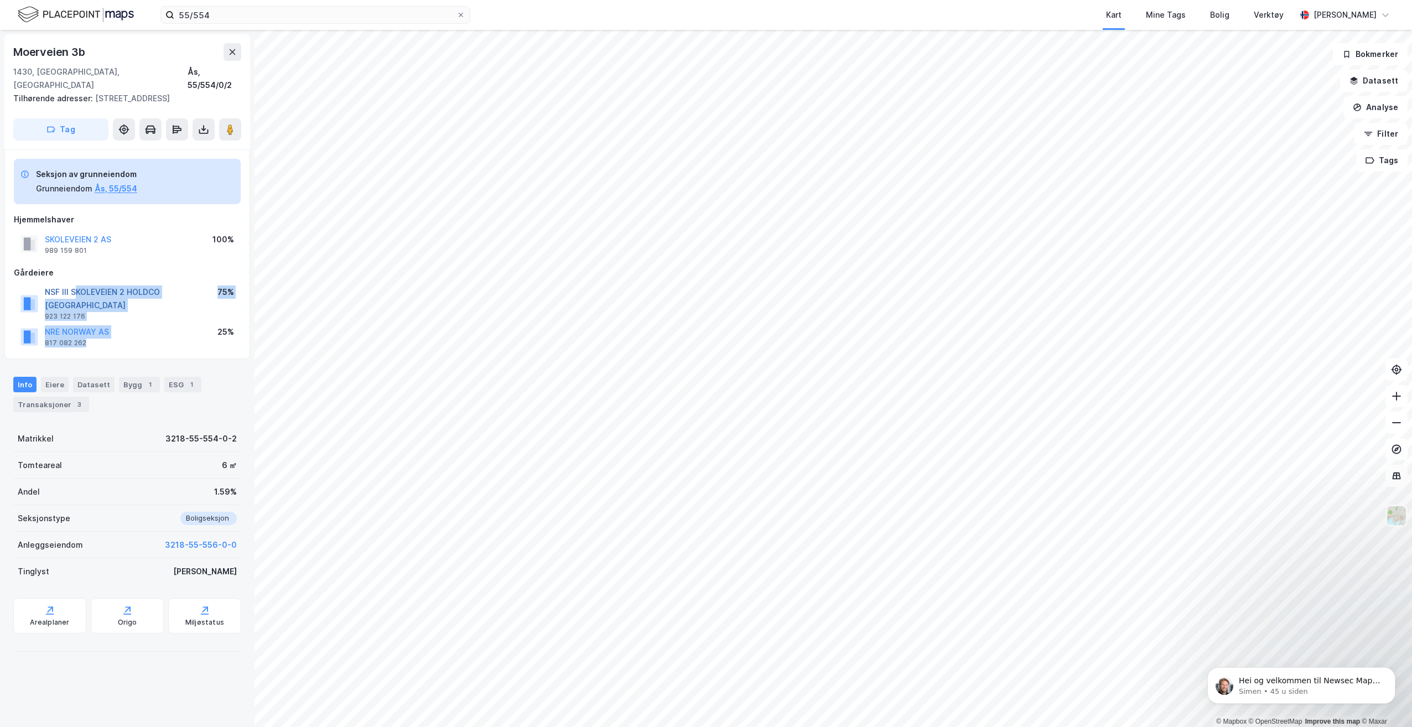 The image size is (1412, 727). Describe the element at coordinates (65, 316) in the screenshot. I see `div: 923 122 176` at that location.